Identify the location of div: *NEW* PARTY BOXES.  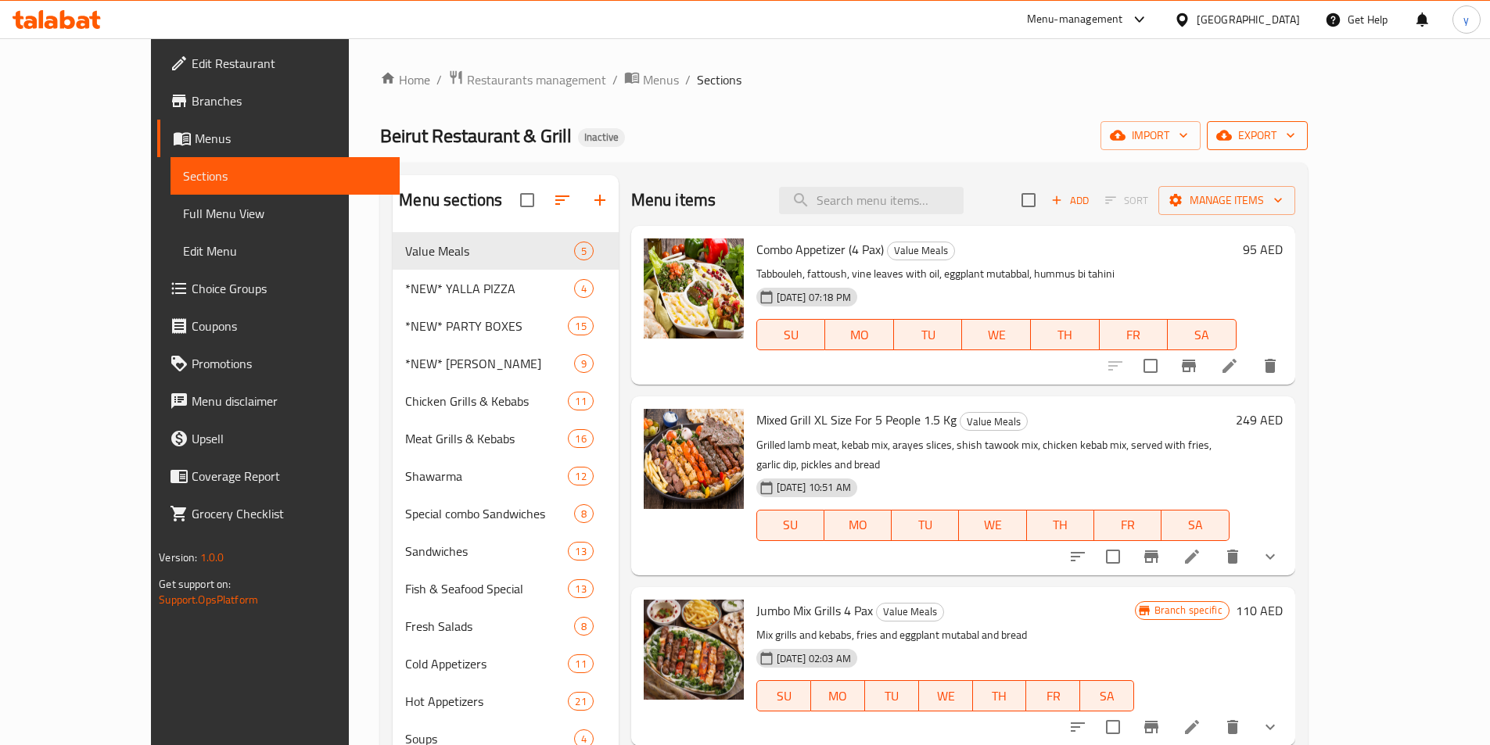
(486, 326).